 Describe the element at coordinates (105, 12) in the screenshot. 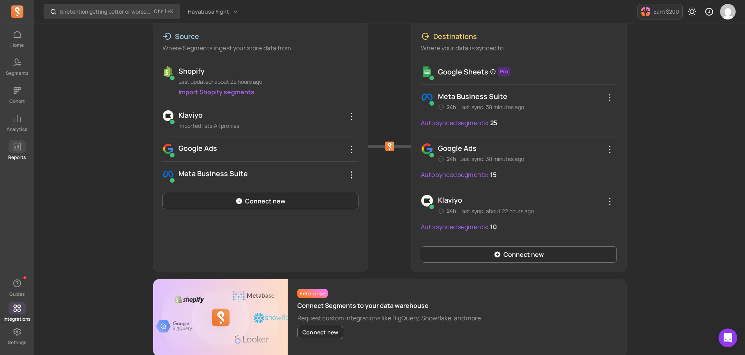

I see `p: Is retention getting better or worse compared to last year?` at that location.